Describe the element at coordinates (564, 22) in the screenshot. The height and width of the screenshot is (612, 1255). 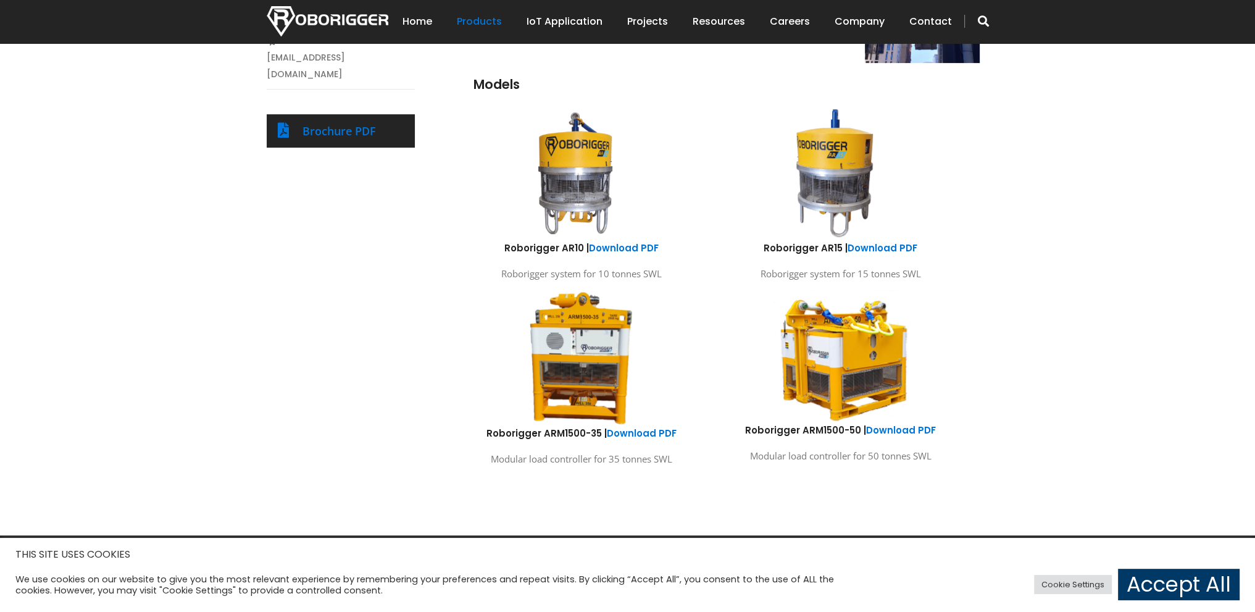
I see `a: IoT Application` at that location.